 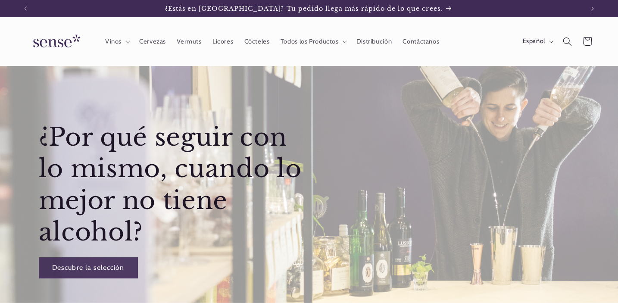 What do you see at coordinates (313, 41) in the screenshot?
I see `summary: Todos los Productos` at bounding box center [313, 41].